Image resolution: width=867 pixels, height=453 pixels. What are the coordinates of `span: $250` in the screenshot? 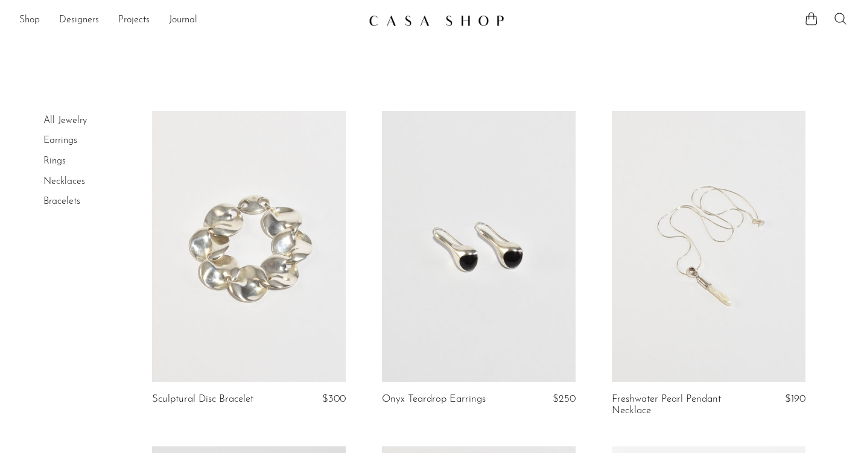 It's located at (564, 399).